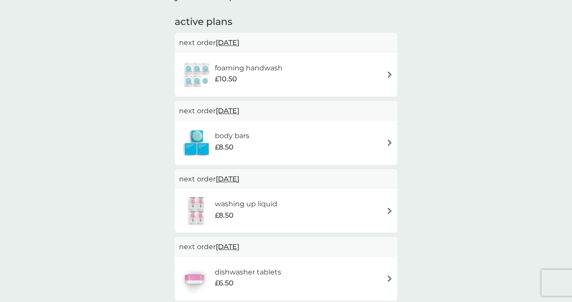 The image size is (572, 302). What do you see at coordinates (224, 283) in the screenshot?
I see `span: £6.50` at bounding box center [224, 283].